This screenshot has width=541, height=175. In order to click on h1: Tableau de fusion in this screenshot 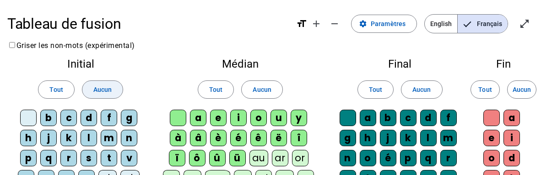, I will do `click(148, 24)`.